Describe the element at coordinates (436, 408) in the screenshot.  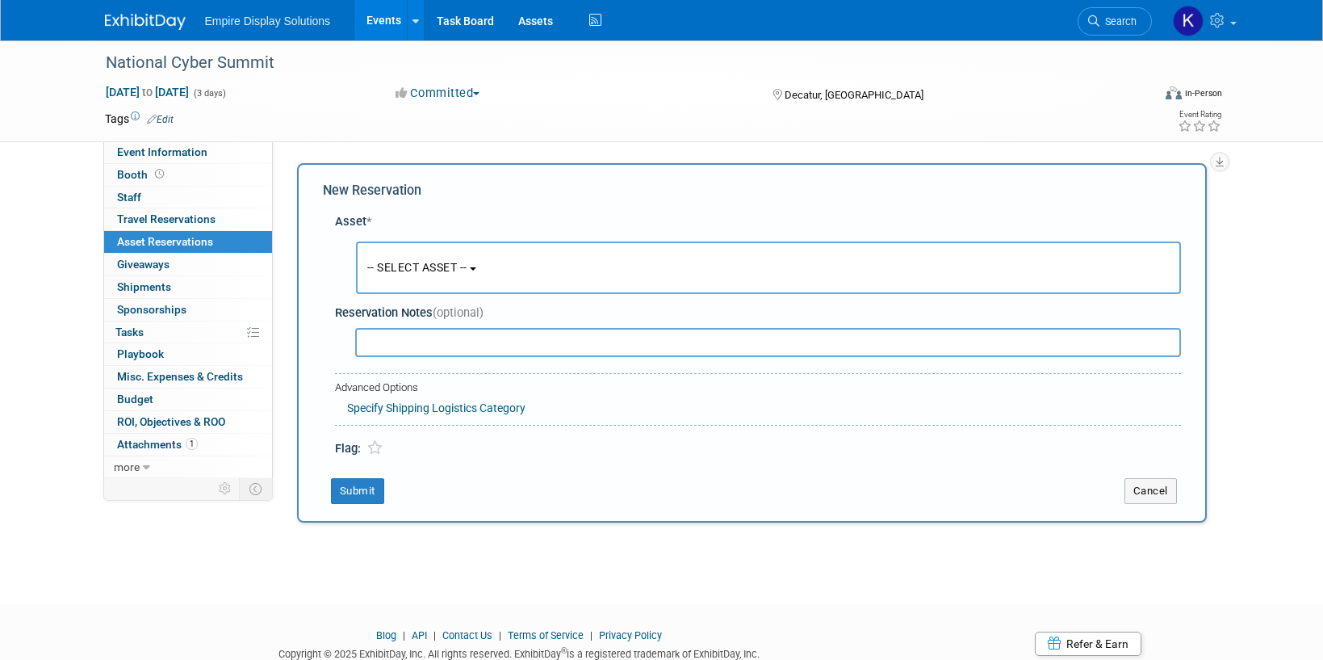
I see `a: Specify Shipping Logistics Category` at that location.